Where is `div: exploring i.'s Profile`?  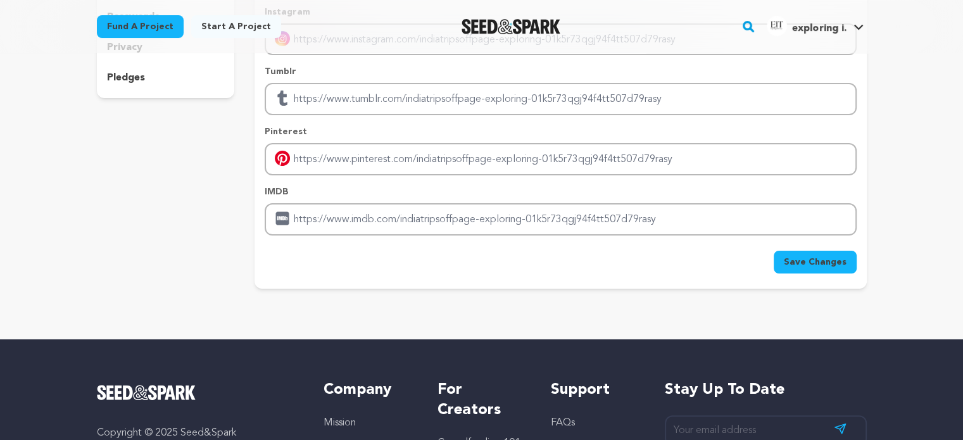
div: exploring i.'s Profile is located at coordinates (806, 26).